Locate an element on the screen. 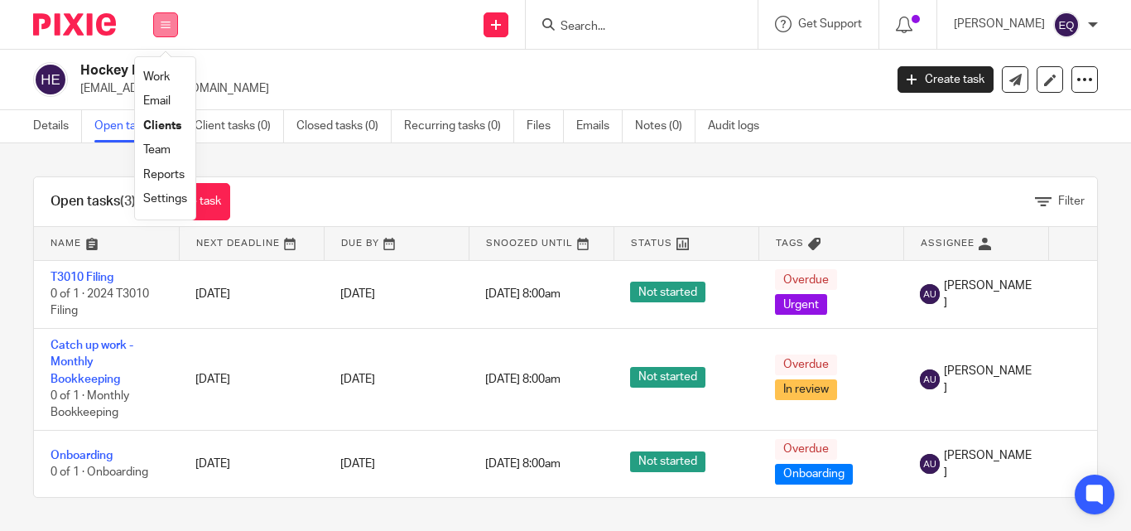 The height and width of the screenshot is (531, 1131). a: Recurring tasks (0) is located at coordinates (459, 126).